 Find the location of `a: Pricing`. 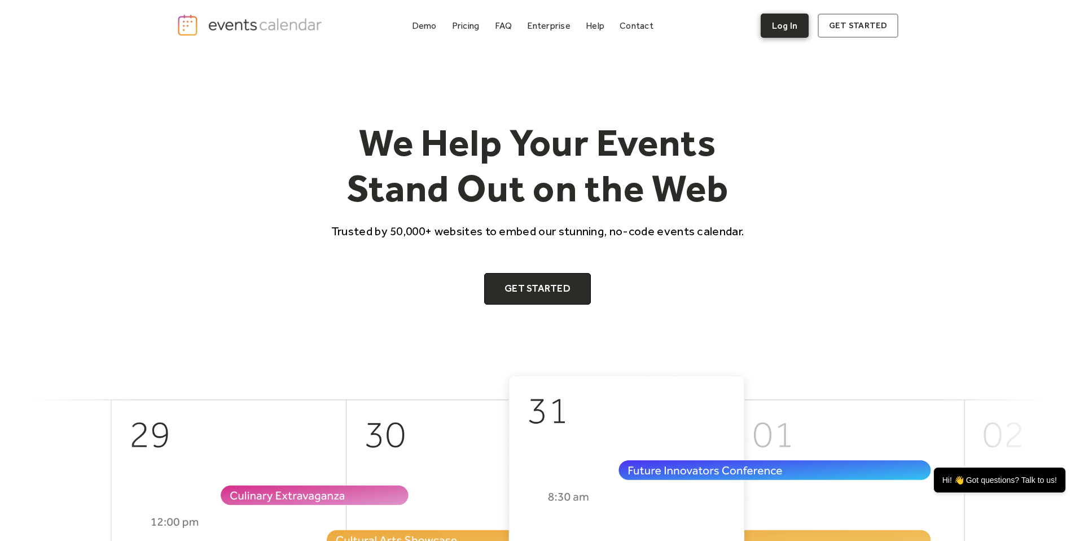

a: Pricing is located at coordinates (465, 25).